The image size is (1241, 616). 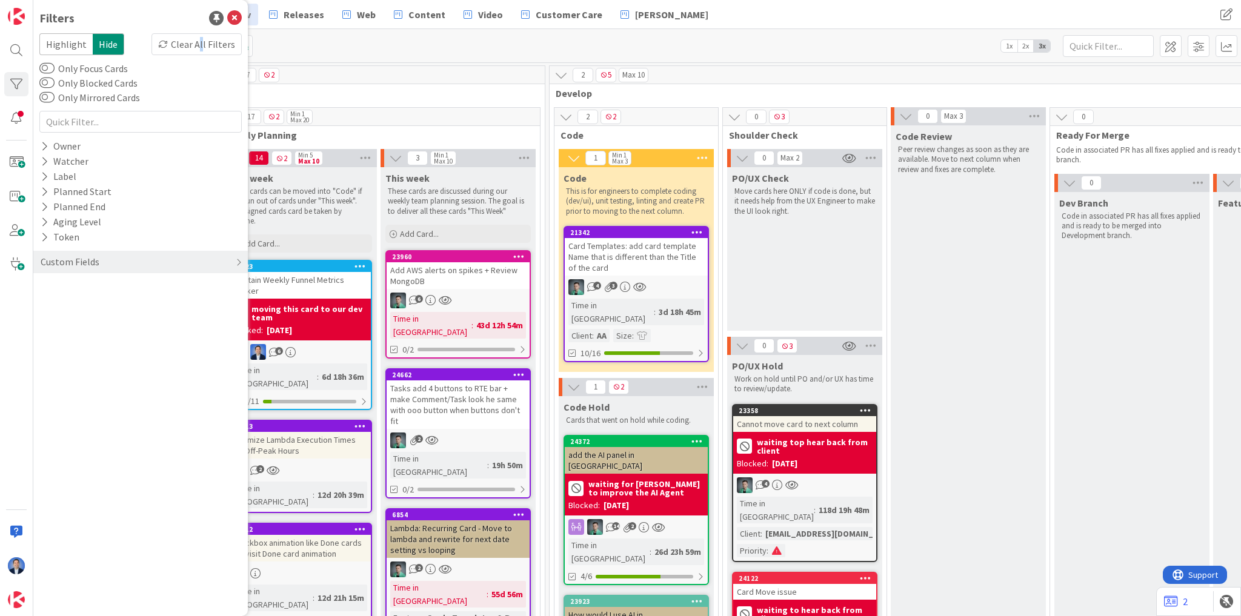 I want to click on span: 1x, so click(x=1009, y=46).